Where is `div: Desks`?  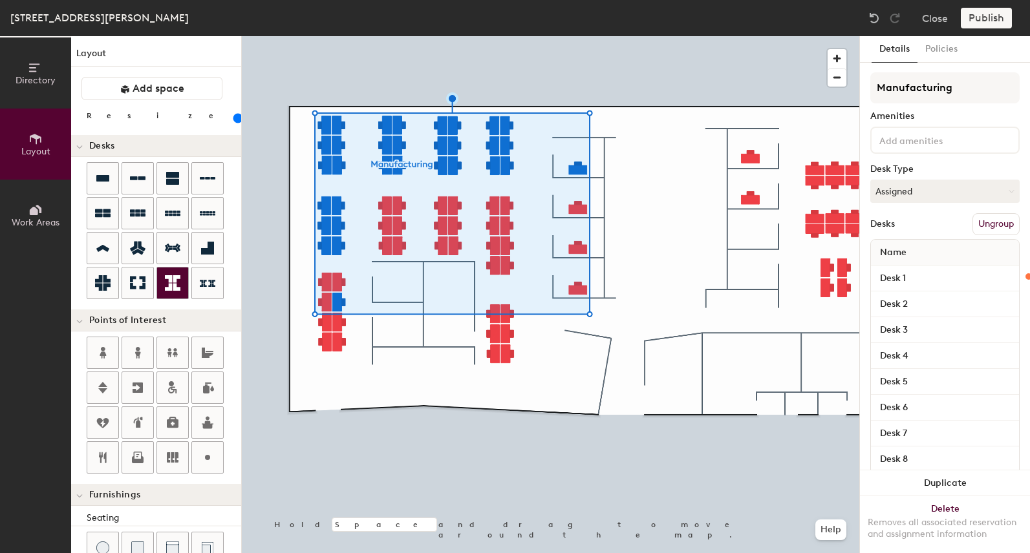 div: Desks is located at coordinates (882, 224).